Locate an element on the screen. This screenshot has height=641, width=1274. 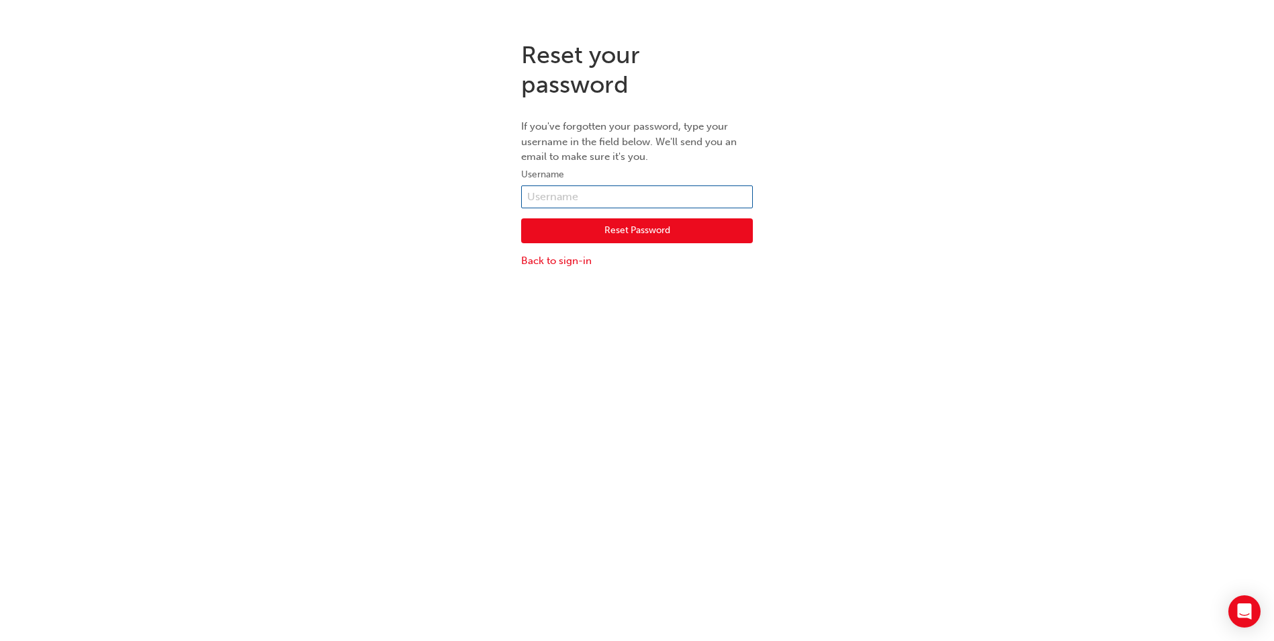
label: Username is located at coordinates (637, 175).